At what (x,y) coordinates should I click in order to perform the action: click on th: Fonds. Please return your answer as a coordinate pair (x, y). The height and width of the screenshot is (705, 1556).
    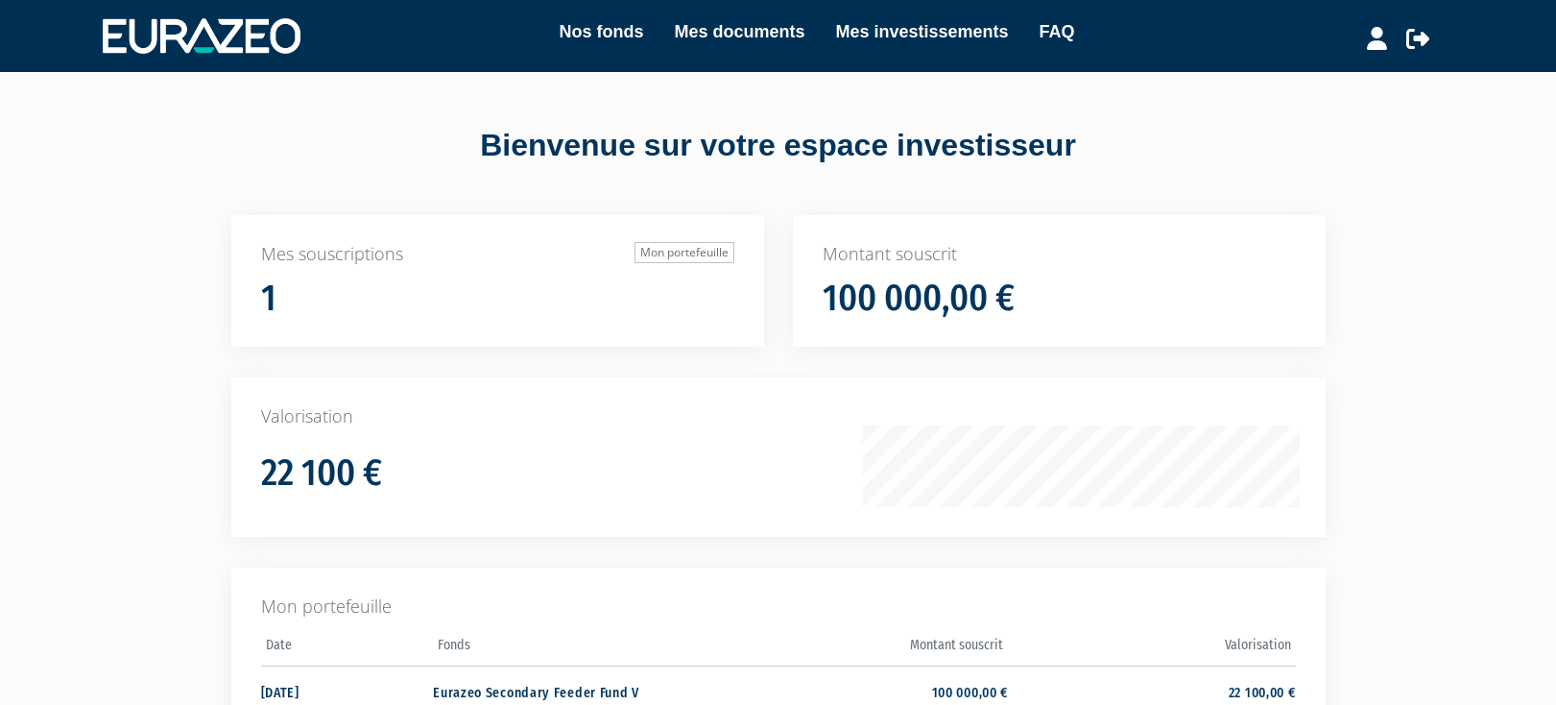
    Looking at the image, I should click on (576, 648).